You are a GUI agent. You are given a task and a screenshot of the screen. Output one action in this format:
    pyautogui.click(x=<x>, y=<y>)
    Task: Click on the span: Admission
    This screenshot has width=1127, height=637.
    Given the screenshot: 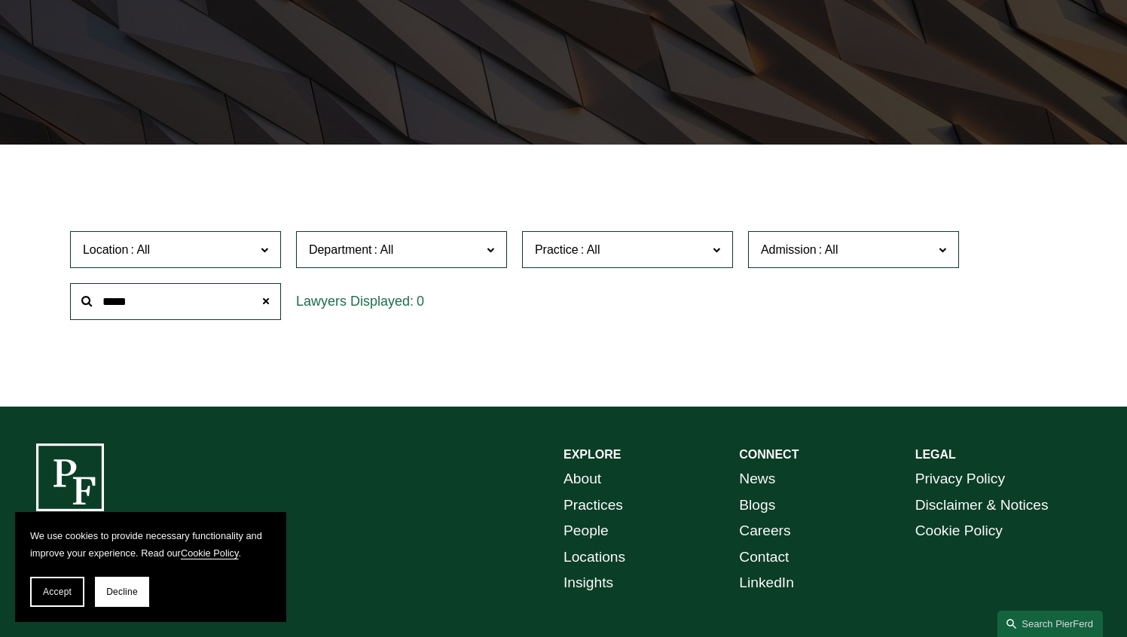 What is the action you would take?
    pyautogui.click(x=789, y=249)
    